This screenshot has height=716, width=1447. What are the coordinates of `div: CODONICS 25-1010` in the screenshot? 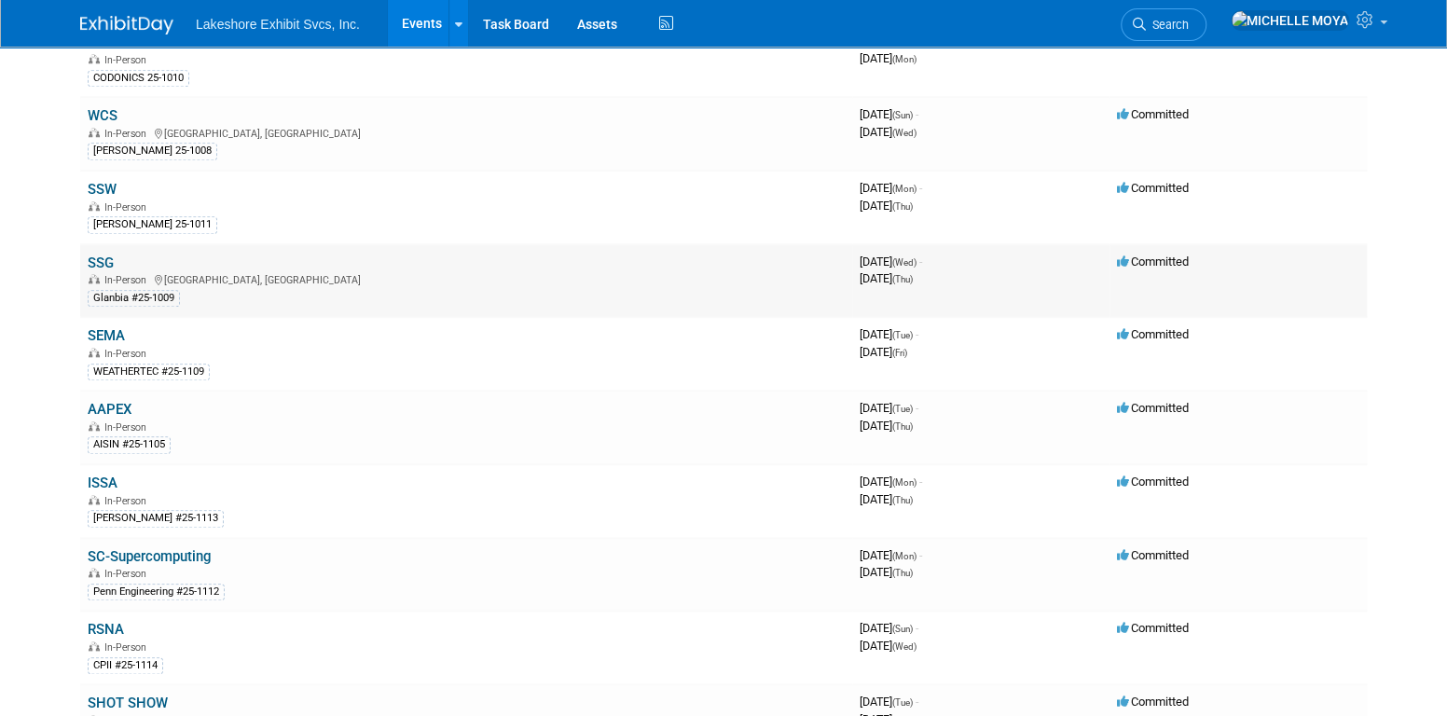 It's located at (138, 78).